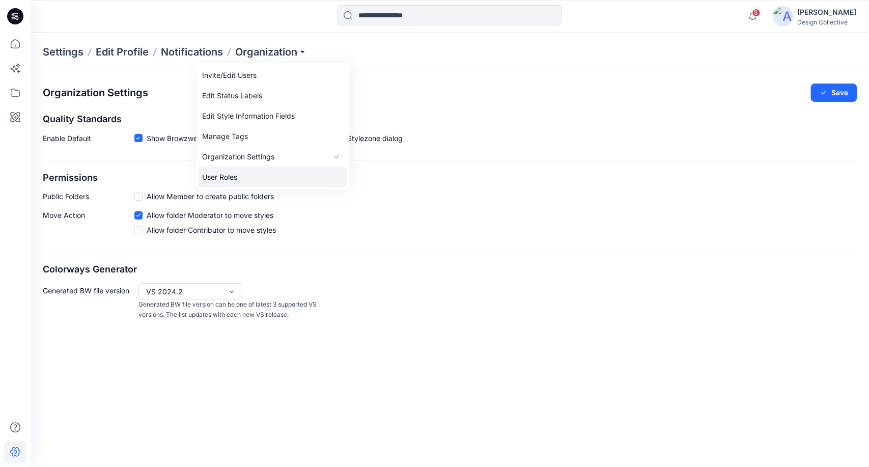  Describe the element at coordinates (95, 93) in the screenshot. I see `h2: Organization Settings` at that location.